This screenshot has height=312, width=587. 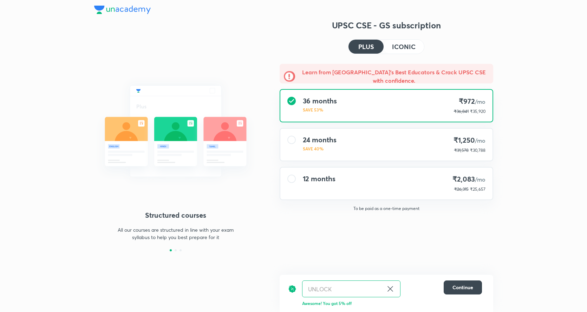 What do you see at coordinates (343, 289) in the screenshot?
I see `input: Have a referral code?` at bounding box center [343, 289].